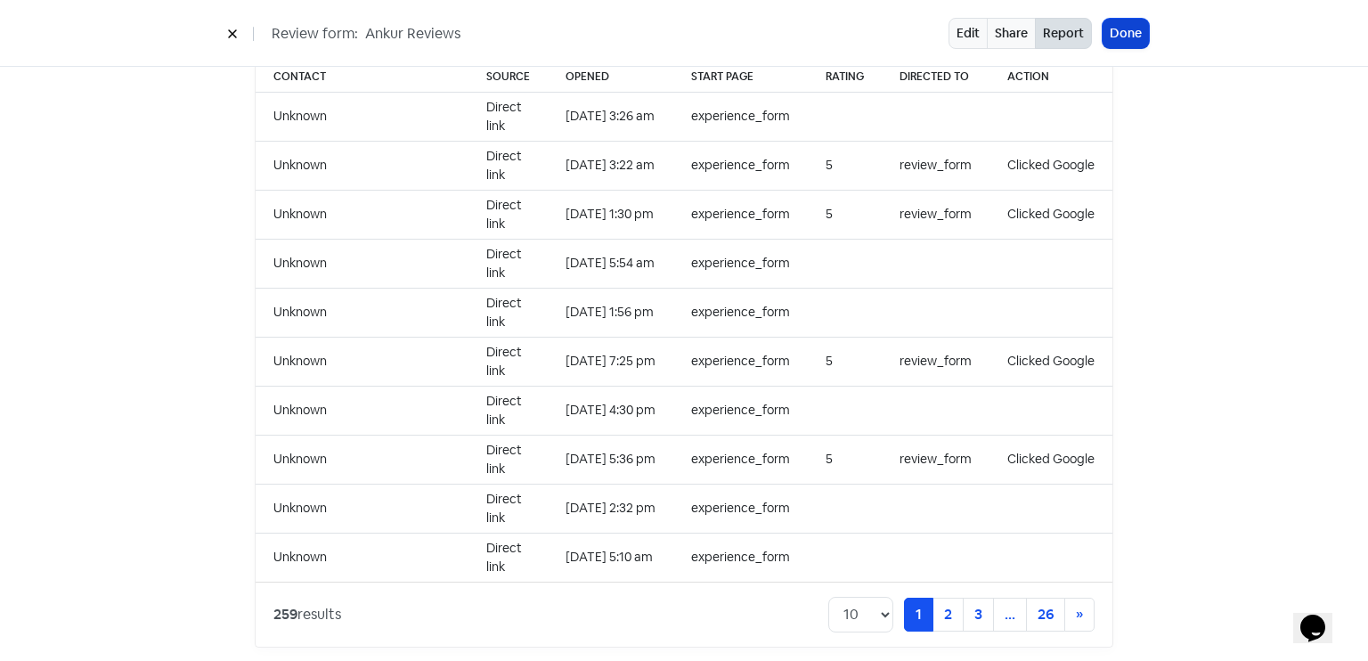 This screenshot has height=661, width=1368. Describe the element at coordinates (935, 77) in the screenshot. I see `th: Directed to` at that location.